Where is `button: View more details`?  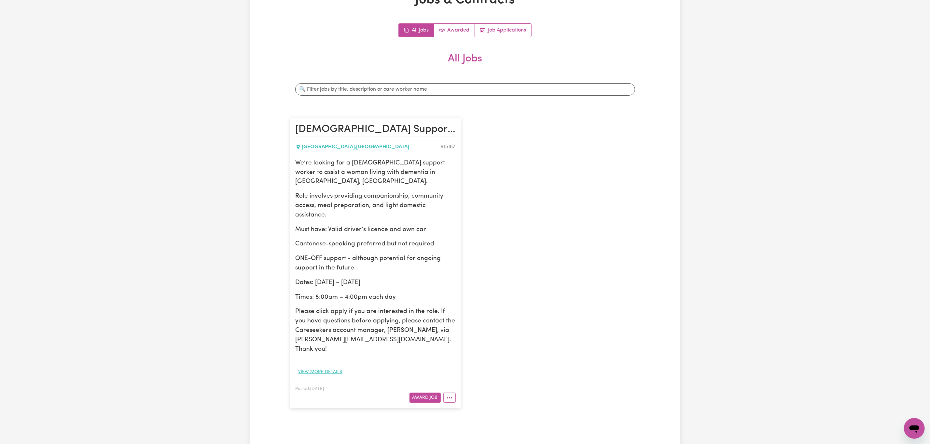 button: View more details is located at coordinates (320, 372).